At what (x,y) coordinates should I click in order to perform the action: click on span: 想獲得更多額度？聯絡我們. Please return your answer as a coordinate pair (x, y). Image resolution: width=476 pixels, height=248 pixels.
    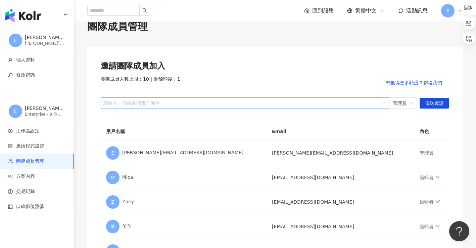
    Looking at the image, I should click on (414, 83).